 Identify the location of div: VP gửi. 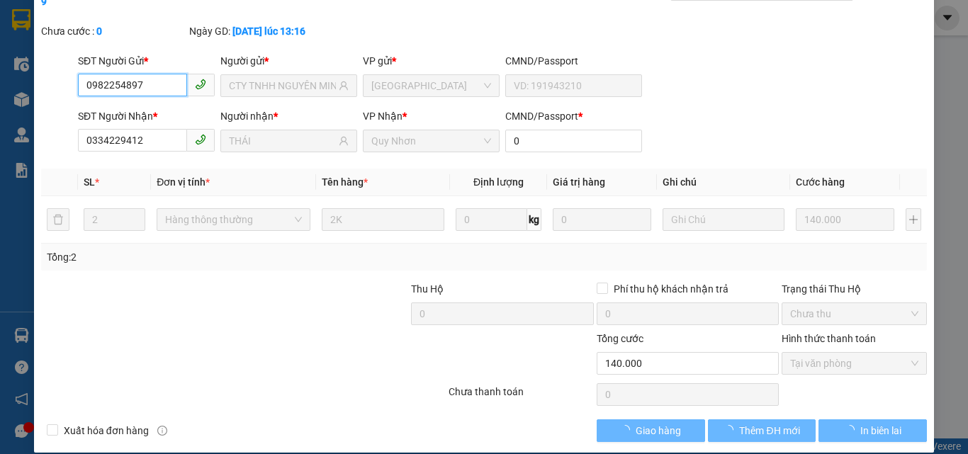
(431, 61).